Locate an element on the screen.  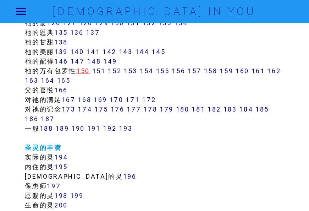
a: 175 is located at coordinates (101, 109).